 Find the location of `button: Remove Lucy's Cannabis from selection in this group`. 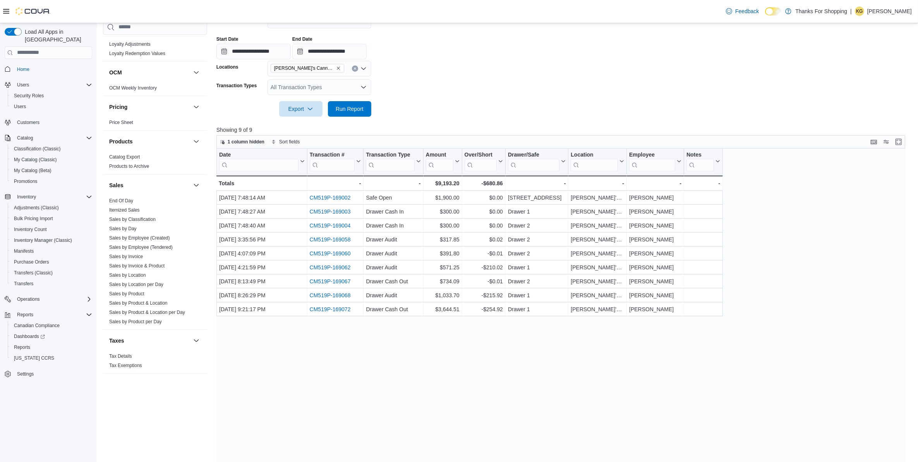

button: Remove Lucy's Cannabis from selection in this group is located at coordinates (338, 68).